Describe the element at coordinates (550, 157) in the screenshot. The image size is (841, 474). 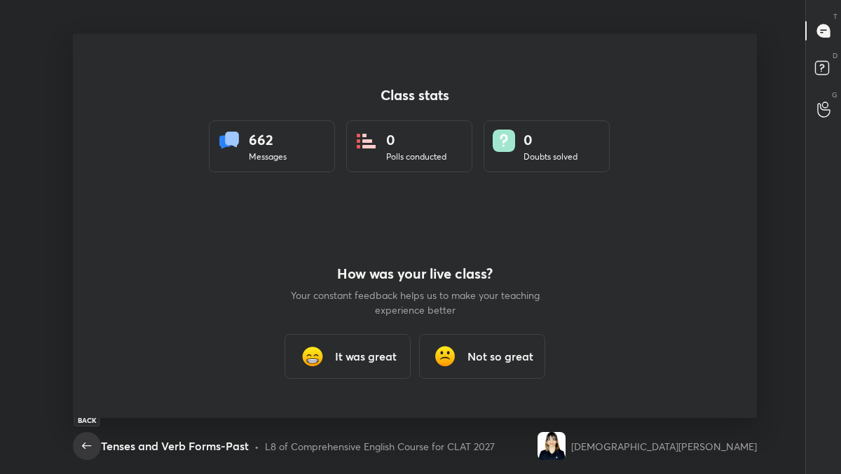
I see `div: Doubts solved` at that location.